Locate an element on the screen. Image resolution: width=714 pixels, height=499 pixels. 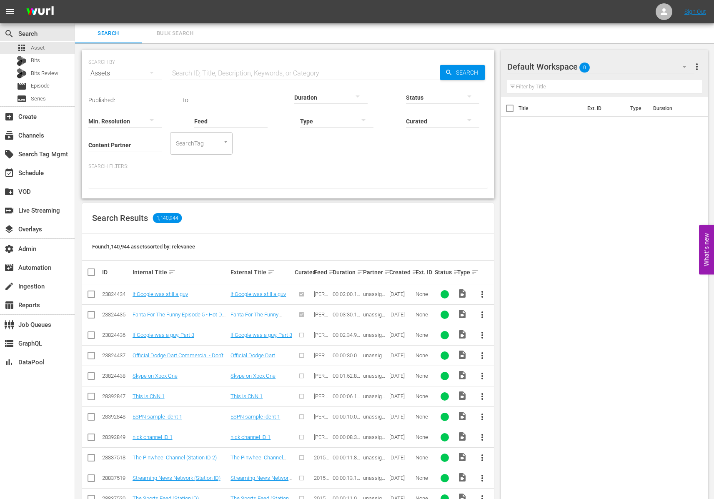
div: 28392849 is located at coordinates (116, 437).